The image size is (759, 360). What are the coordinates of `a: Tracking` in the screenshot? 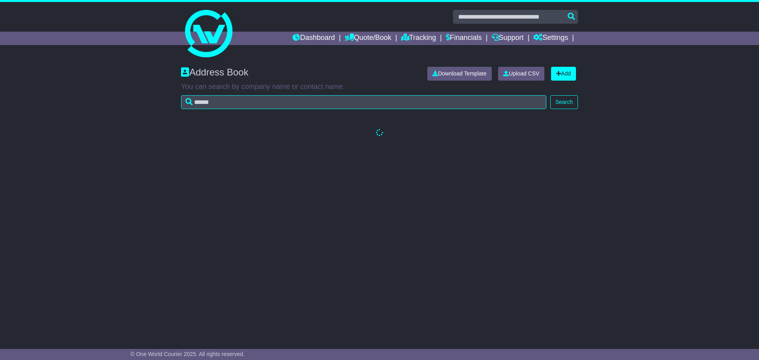 It's located at (418, 38).